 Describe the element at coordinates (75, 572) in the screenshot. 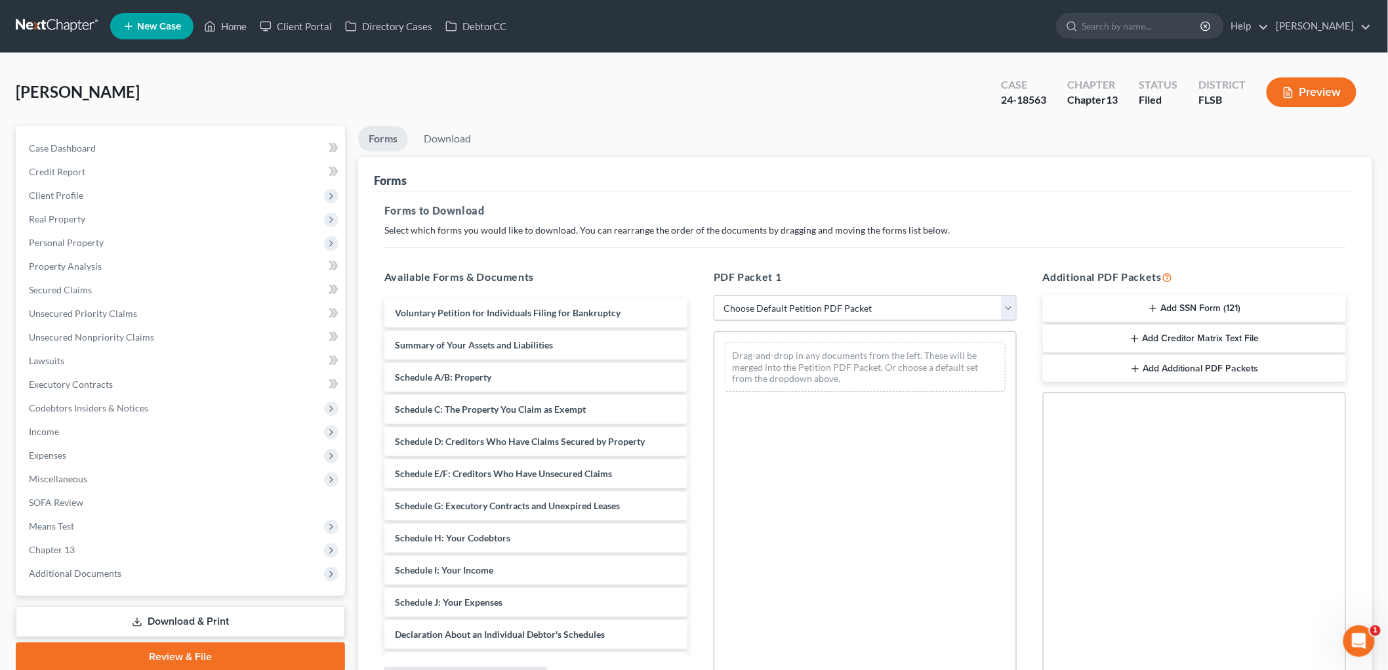

I see `span: Additional Documents` at that location.